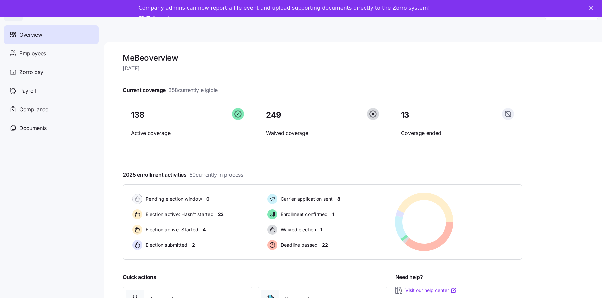 The image size is (602, 298). What do you see at coordinates (31, 35) in the screenshot?
I see `span: Overview` at bounding box center [31, 35].